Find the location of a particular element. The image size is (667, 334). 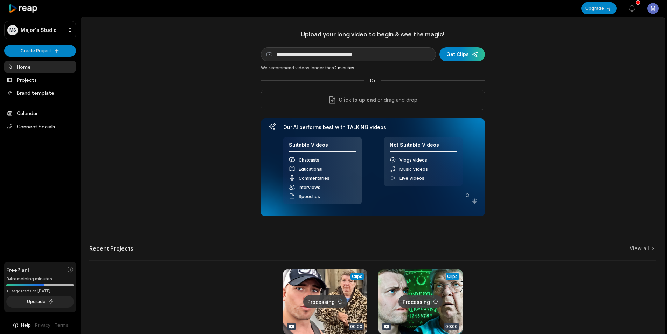

h2: Recent Projects is located at coordinates (111, 248).